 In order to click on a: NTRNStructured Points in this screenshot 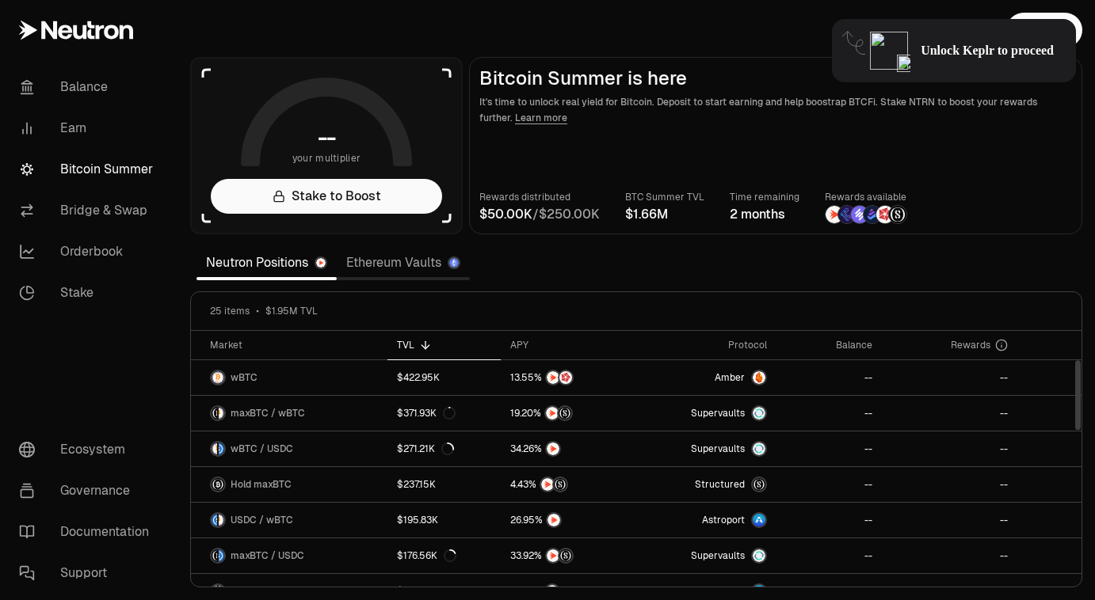, I will do `click(569, 485)`.